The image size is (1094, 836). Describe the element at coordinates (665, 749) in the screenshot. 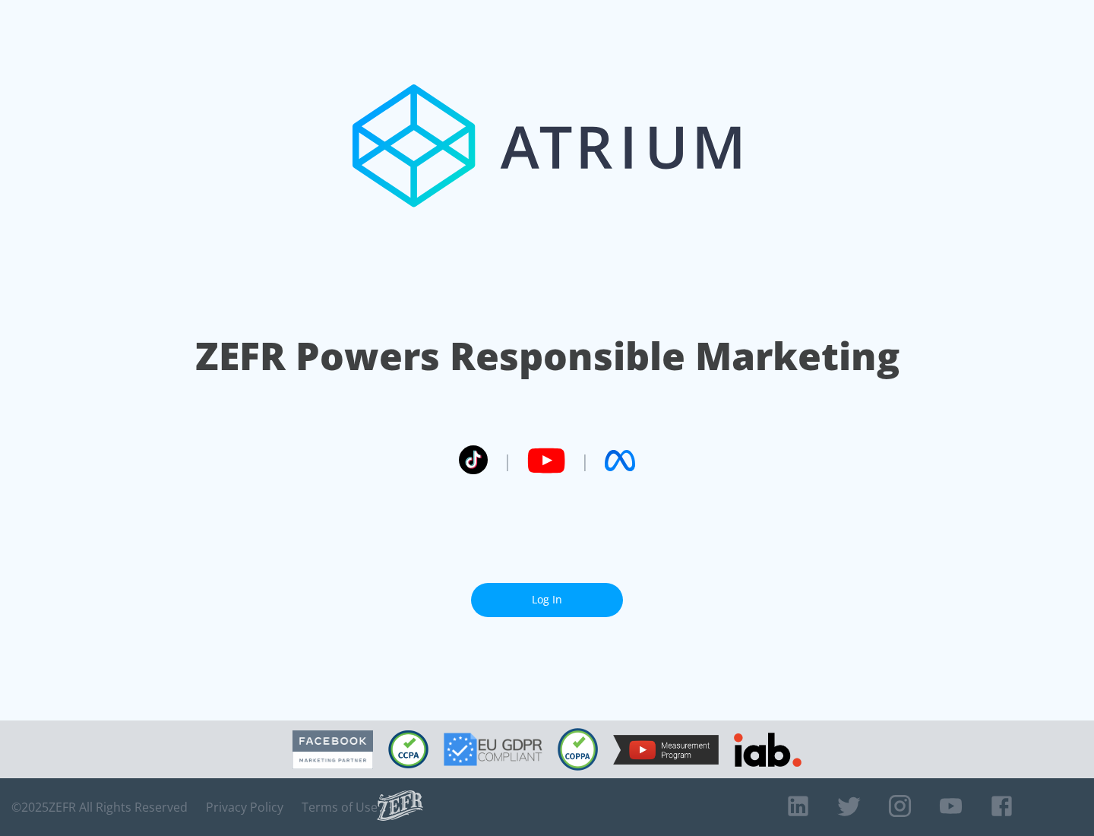

I see `img: YouTube Measurement Program` at that location.